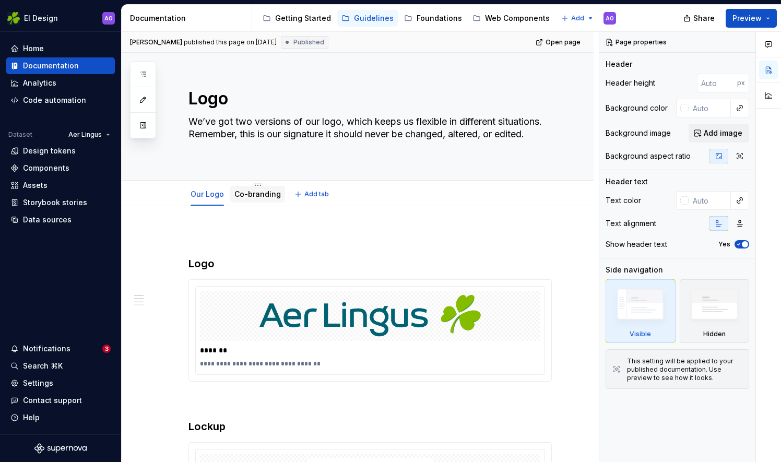 Image resolution: width=781 pixels, height=462 pixels. I want to click on div: Data sources, so click(47, 220).